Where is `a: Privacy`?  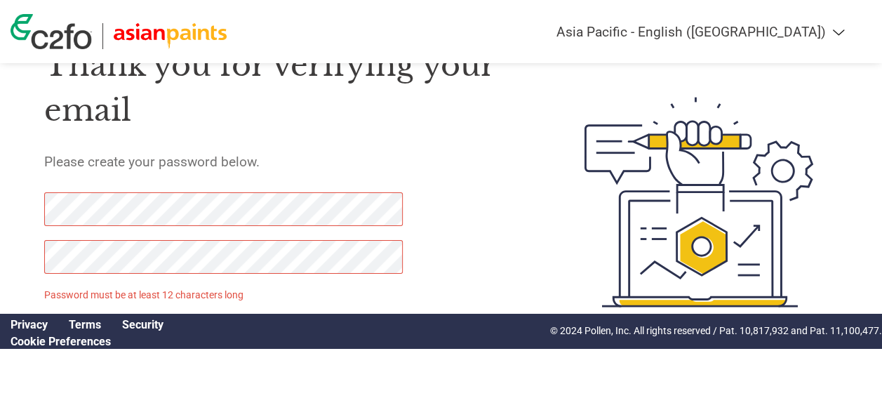 a: Privacy is located at coordinates (29, 324).